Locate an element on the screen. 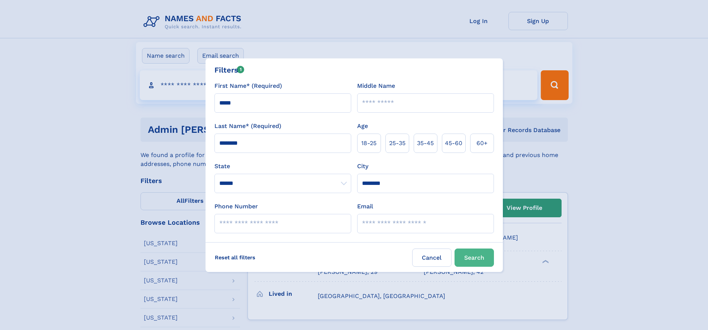 The width and height of the screenshot is (708, 330). label: State is located at coordinates (283, 166).